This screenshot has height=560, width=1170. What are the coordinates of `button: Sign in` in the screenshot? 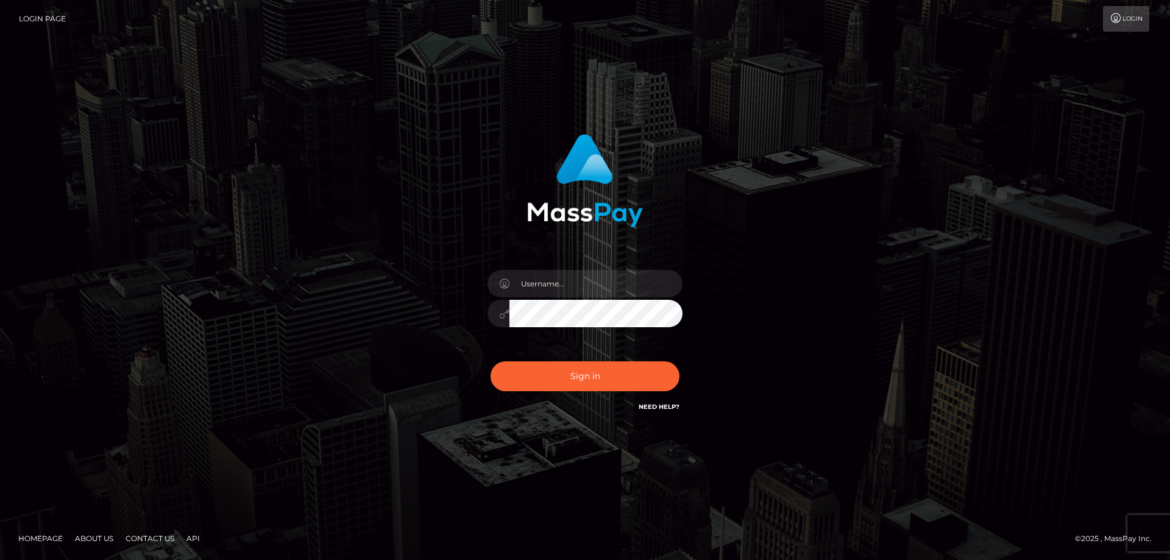 It's located at (585, 376).